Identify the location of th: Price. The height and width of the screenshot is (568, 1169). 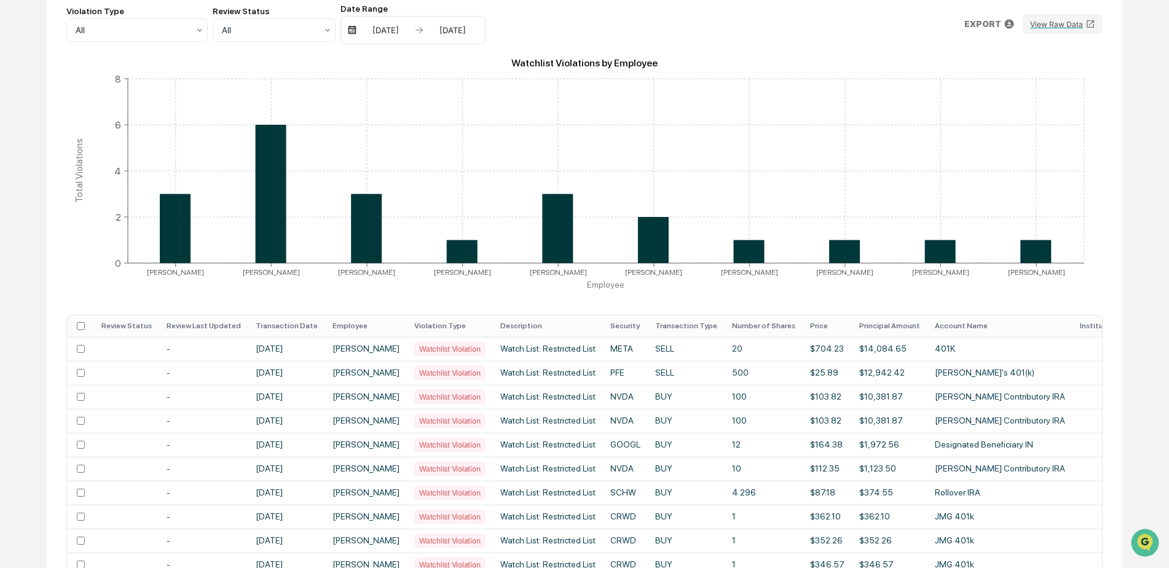
(827, 326).